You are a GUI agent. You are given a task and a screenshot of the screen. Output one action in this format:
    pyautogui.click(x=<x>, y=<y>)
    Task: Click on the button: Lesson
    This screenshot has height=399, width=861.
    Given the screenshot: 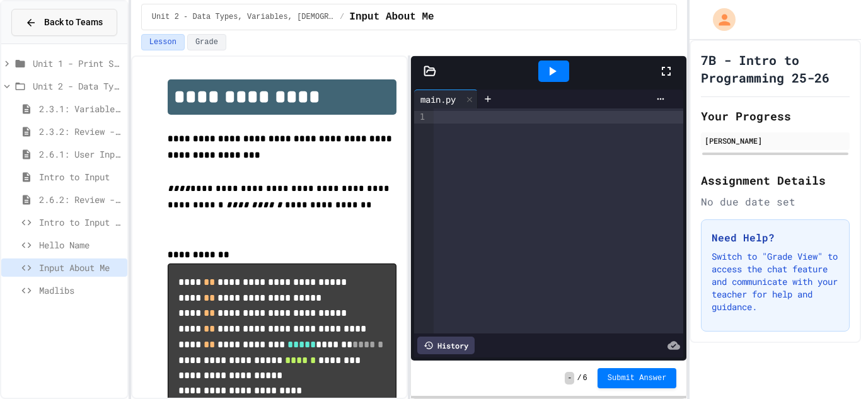 What is the action you would take?
    pyautogui.click(x=163, y=42)
    